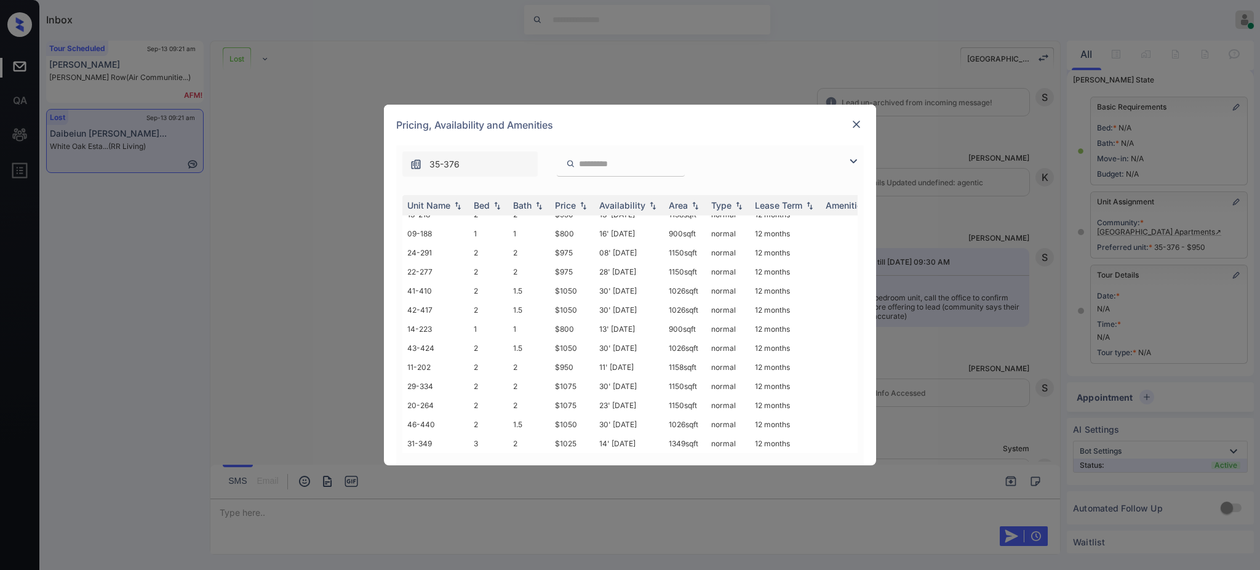 The image size is (1260, 570). Describe the element at coordinates (678, 205) in the screenshot. I see `div: Area` at that location.